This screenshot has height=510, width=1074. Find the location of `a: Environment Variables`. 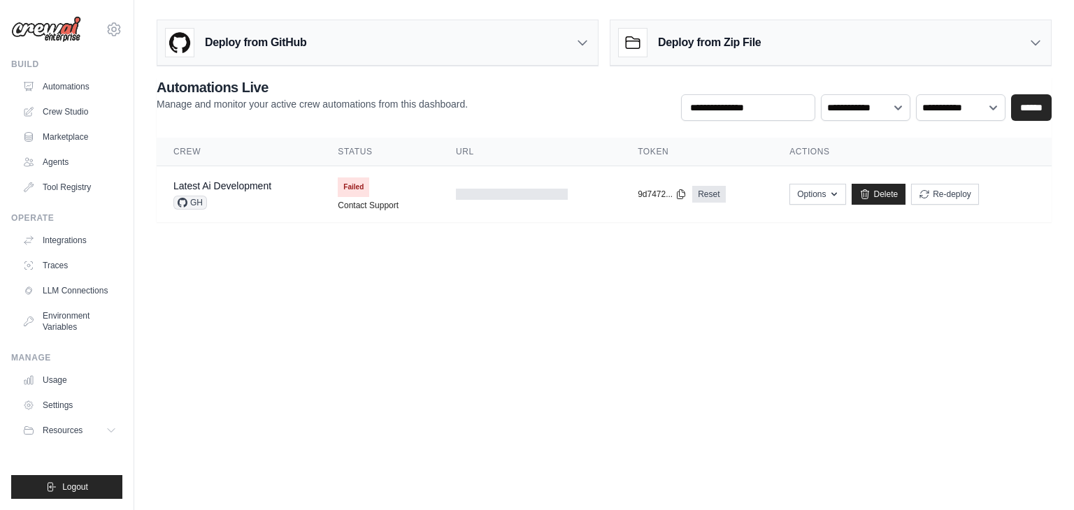

a: Environment Variables is located at coordinates (69, 322).